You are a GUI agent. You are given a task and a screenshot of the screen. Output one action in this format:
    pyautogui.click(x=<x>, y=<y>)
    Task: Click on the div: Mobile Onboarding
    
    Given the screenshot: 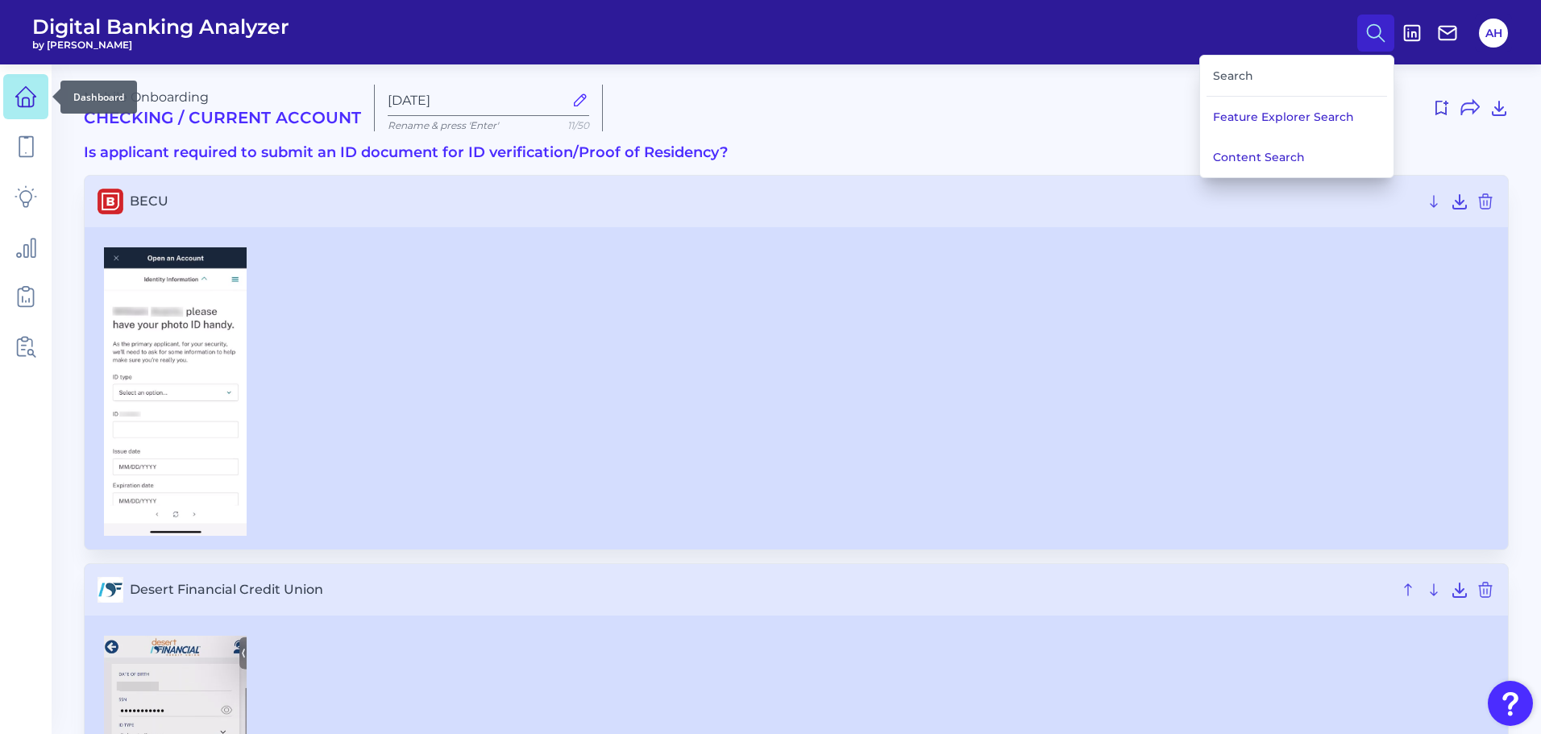 What is the action you would take?
    pyautogui.click(x=222, y=108)
    